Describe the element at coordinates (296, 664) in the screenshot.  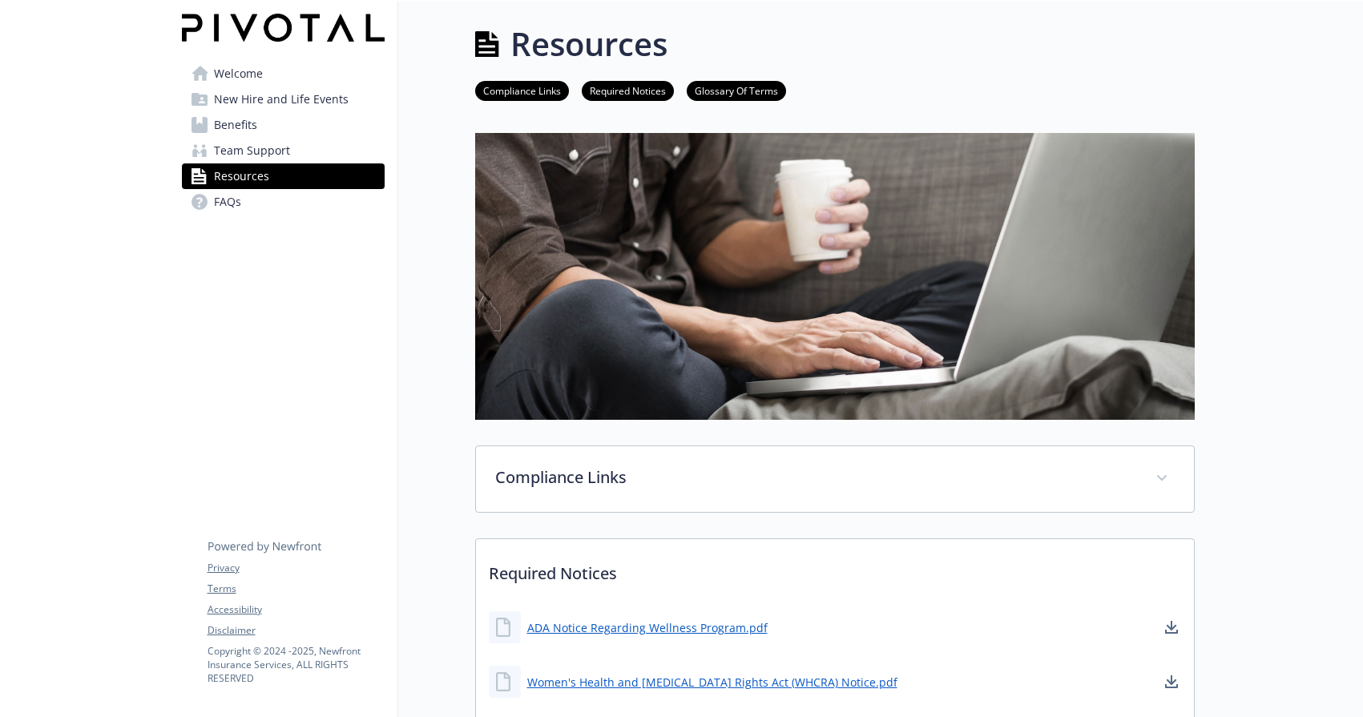
I see `p: Copyright © 2024 - 2025 , Newfront Insurance Services, ALL RIGHTS RESERVED` at that location.